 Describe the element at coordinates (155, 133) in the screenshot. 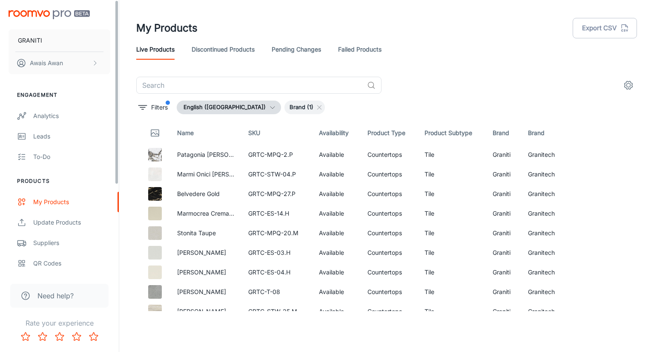

I see `svg: Thumbnail` at that location.